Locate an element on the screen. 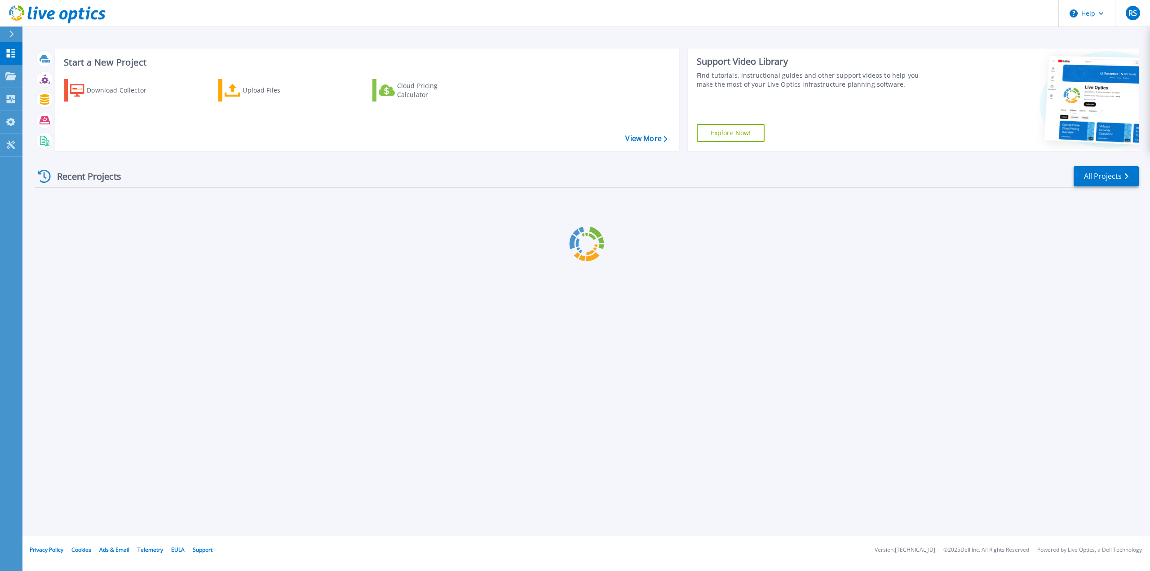 The height and width of the screenshot is (571, 1150). div: Support Video Library is located at coordinates (813, 62).